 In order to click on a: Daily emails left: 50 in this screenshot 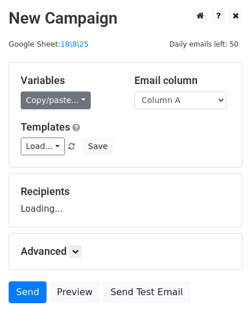, I will do `click(204, 44)`.